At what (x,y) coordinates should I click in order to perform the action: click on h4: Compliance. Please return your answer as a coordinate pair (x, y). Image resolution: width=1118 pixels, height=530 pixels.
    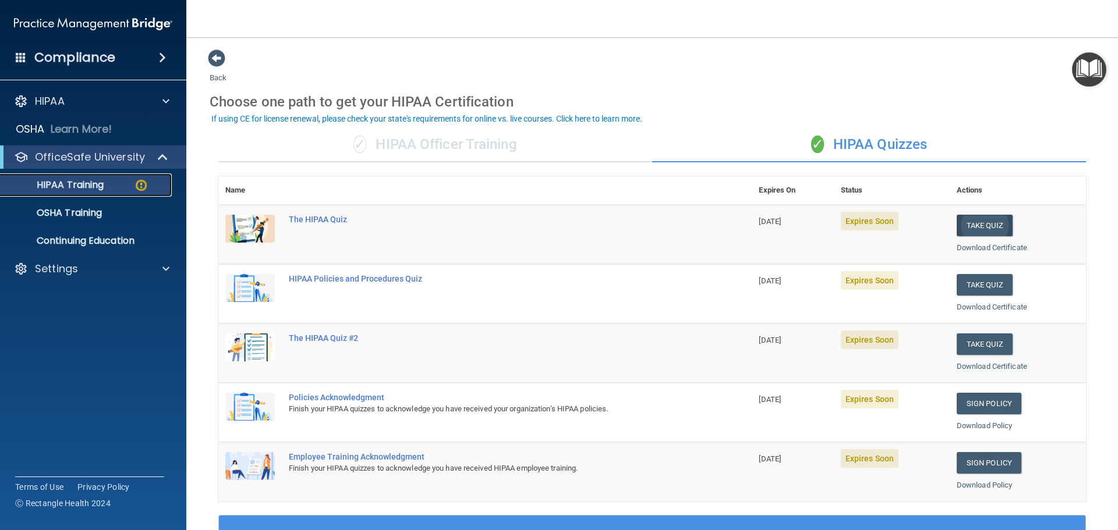
    Looking at the image, I should click on (75, 58).